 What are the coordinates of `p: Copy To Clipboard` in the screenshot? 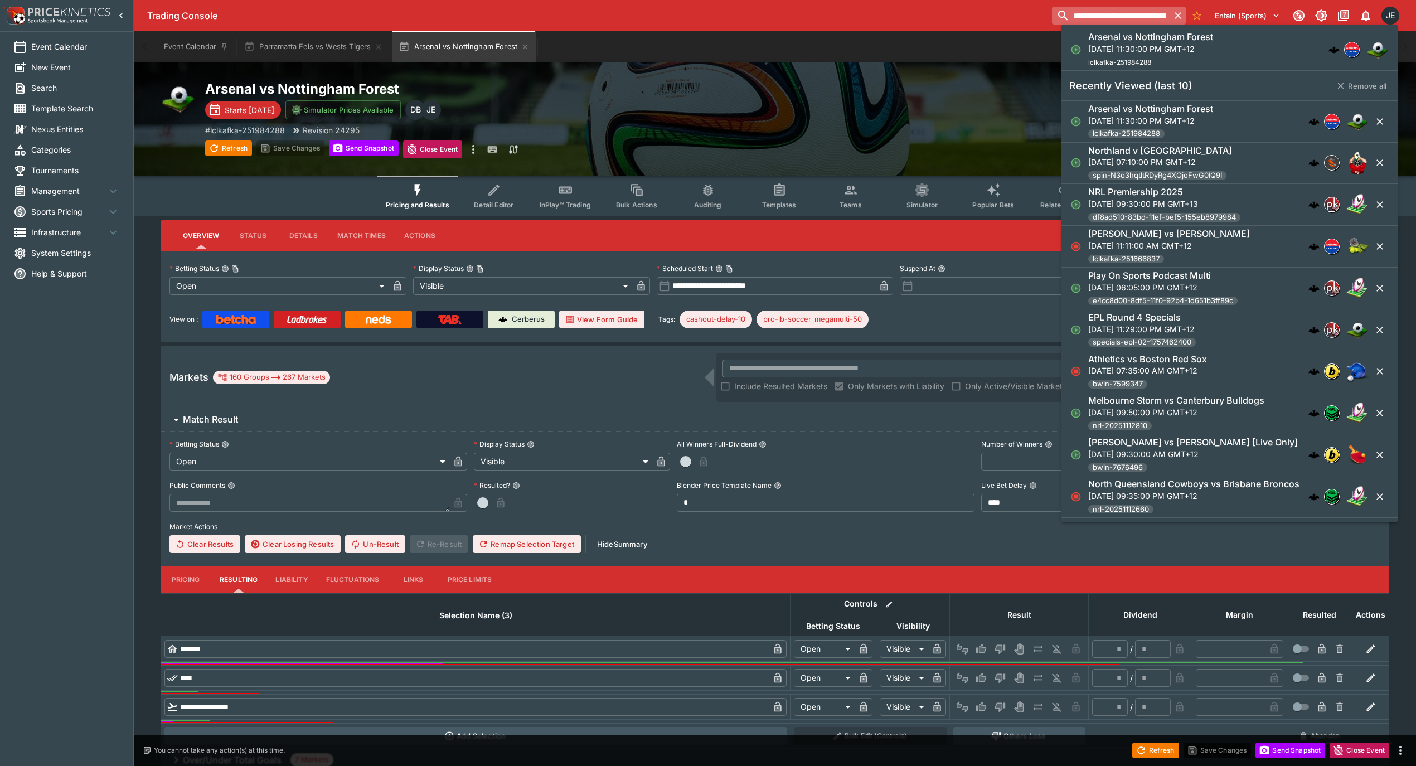 It's located at (245, 130).